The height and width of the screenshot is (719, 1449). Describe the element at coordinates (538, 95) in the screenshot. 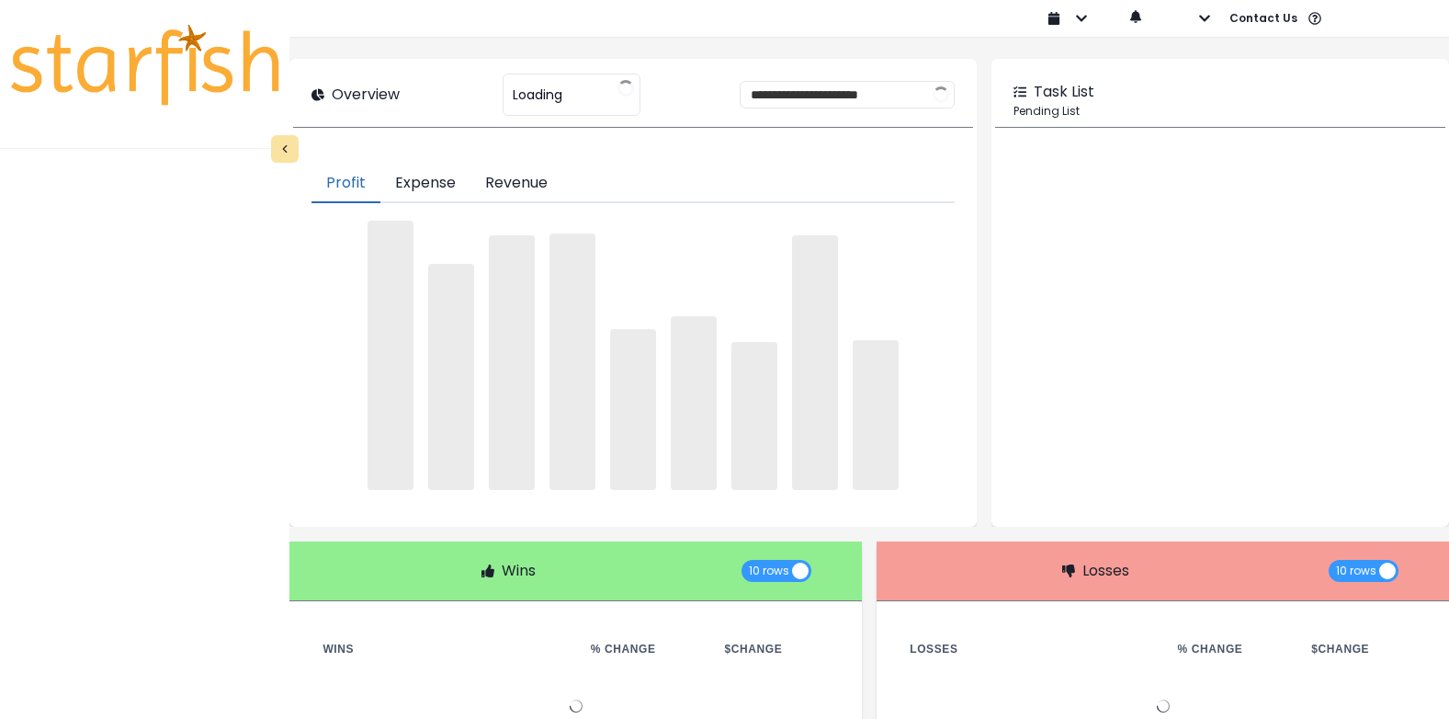

I see `span: Loading` at that location.